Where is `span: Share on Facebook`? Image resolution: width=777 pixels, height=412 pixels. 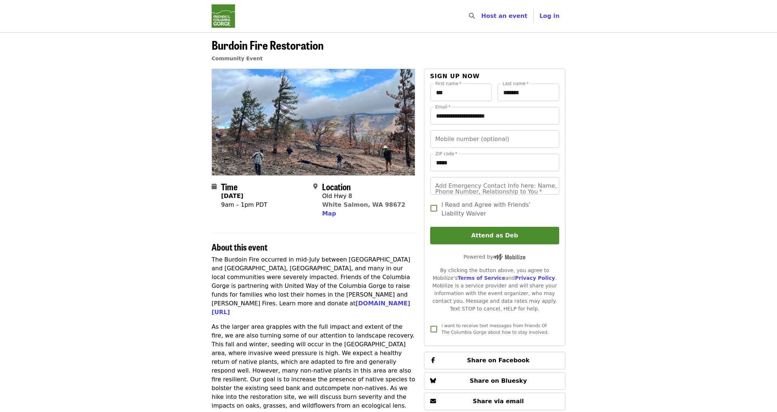
span: Share on Facebook is located at coordinates (498, 360).